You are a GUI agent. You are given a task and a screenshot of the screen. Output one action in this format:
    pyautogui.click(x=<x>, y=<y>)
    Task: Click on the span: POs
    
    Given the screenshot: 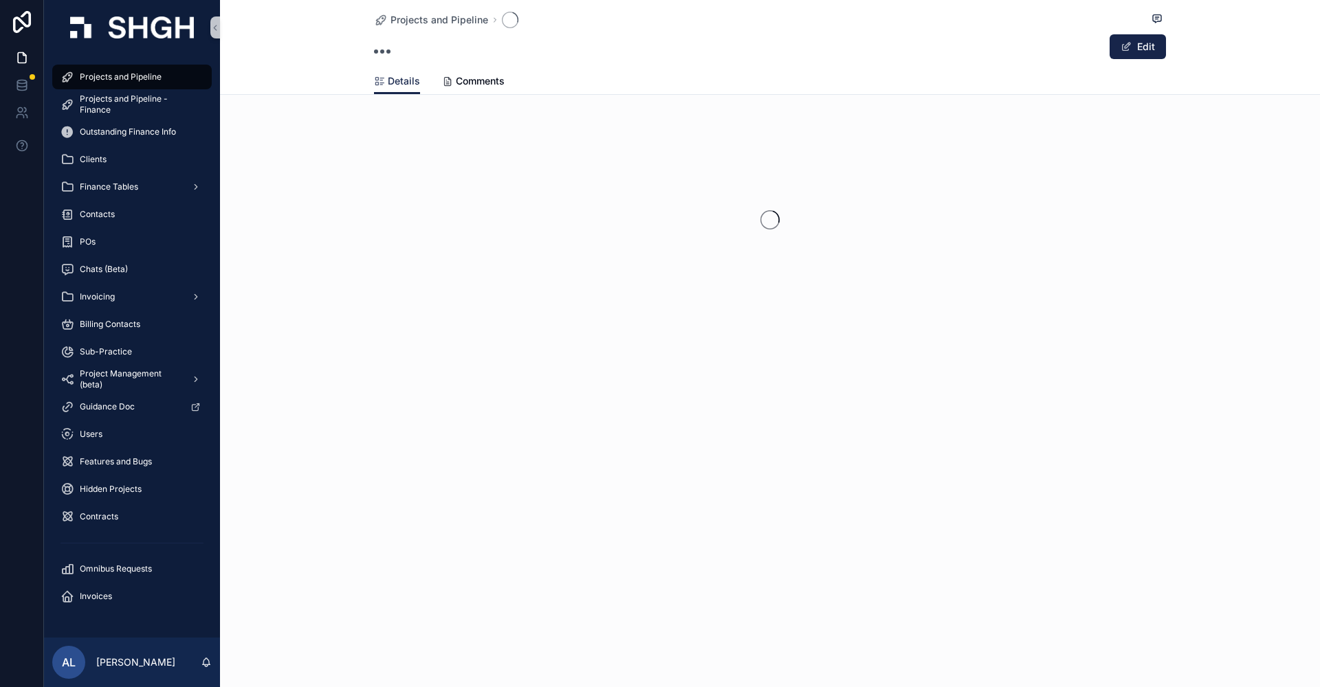 What is the action you would take?
    pyautogui.click(x=87, y=242)
    